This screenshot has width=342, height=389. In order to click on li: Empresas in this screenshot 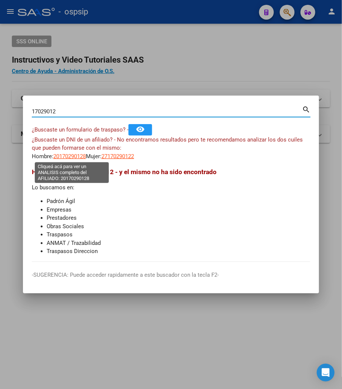, I will do `click(179, 210)`.